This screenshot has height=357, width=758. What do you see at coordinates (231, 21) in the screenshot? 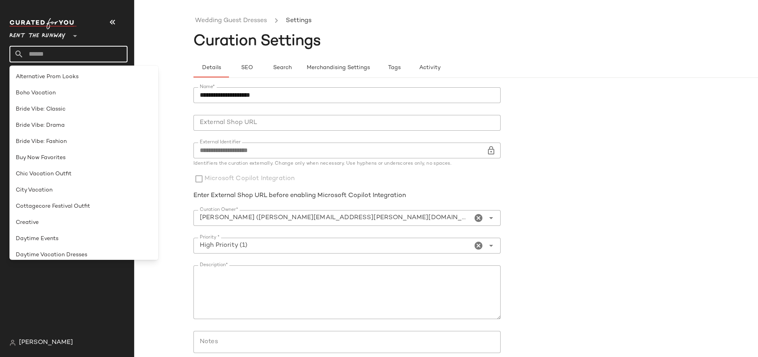
I see `a: Wedding Guest Dresses` at bounding box center [231, 21].